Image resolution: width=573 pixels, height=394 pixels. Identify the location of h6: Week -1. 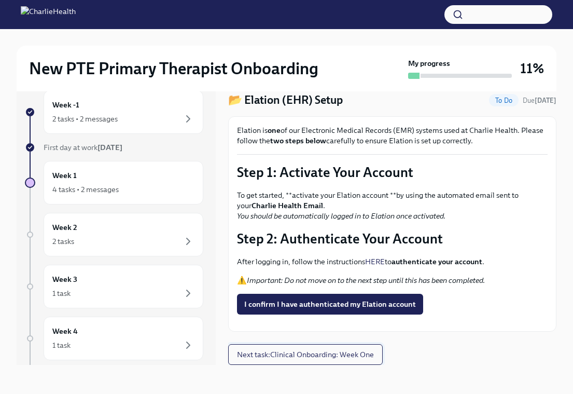
(66, 105).